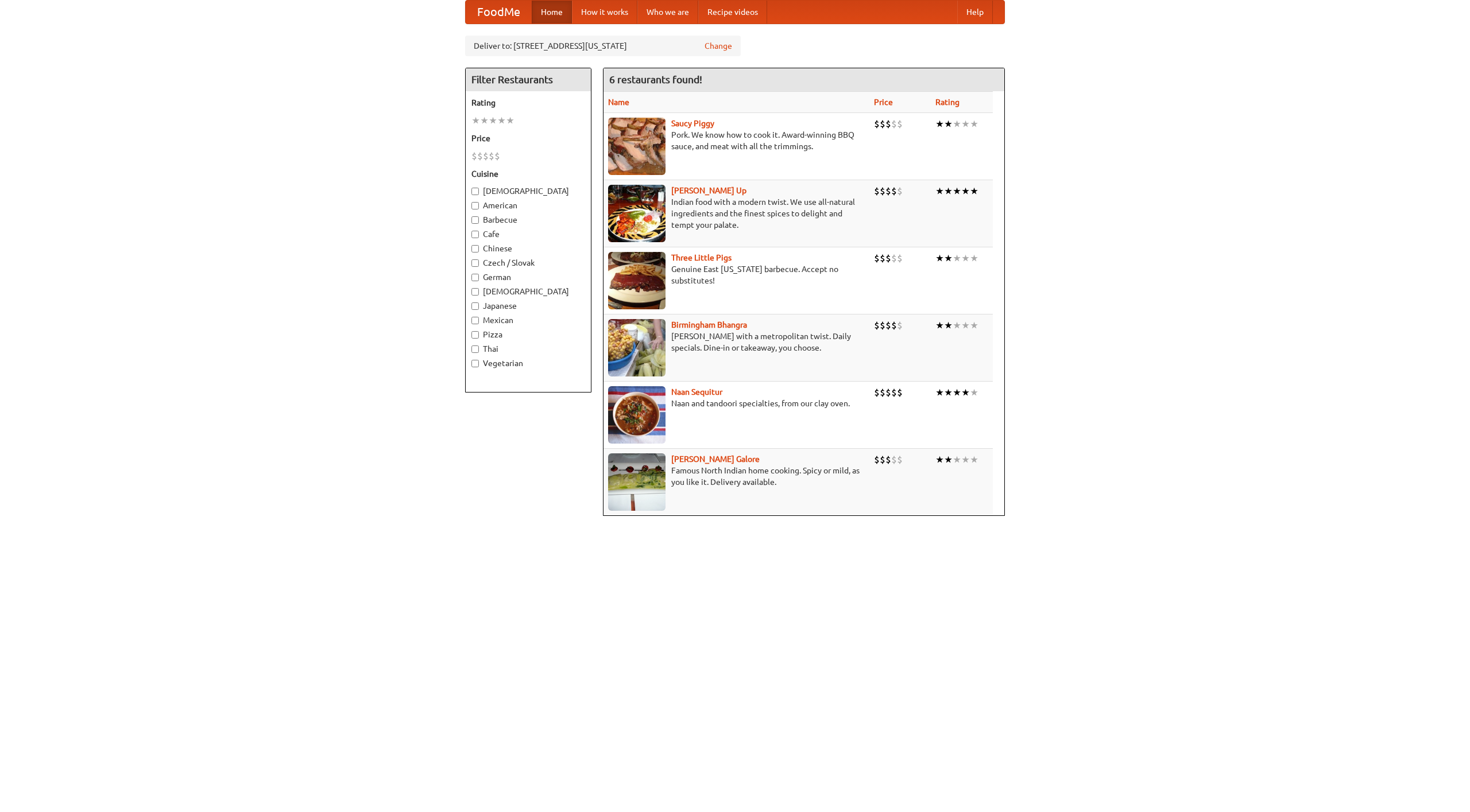 Image resolution: width=1470 pixels, height=812 pixels. What do you see at coordinates (637, 213) in the screenshot?
I see `img: curryup.jpg` at bounding box center [637, 213].